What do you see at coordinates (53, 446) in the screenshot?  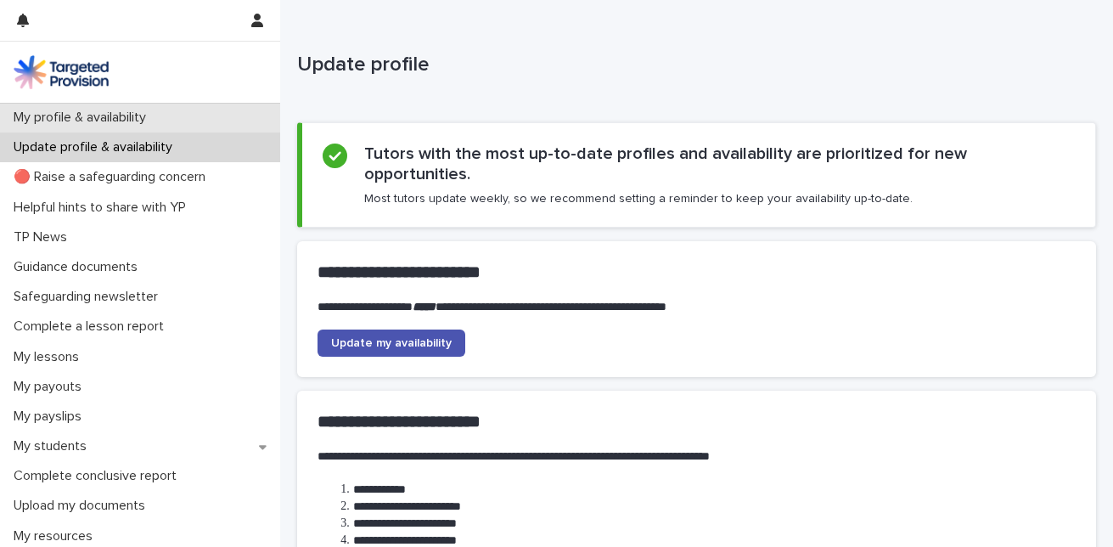 I see `p: My students` at bounding box center [53, 446].